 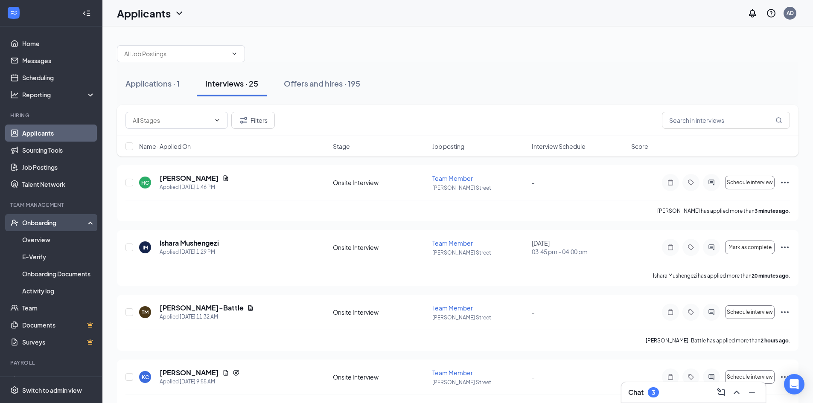 I want to click on input: All Stages, so click(x=171, y=120).